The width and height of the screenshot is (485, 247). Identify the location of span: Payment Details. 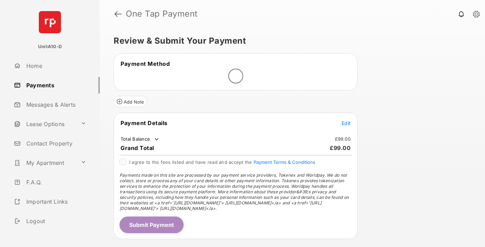
(144, 123).